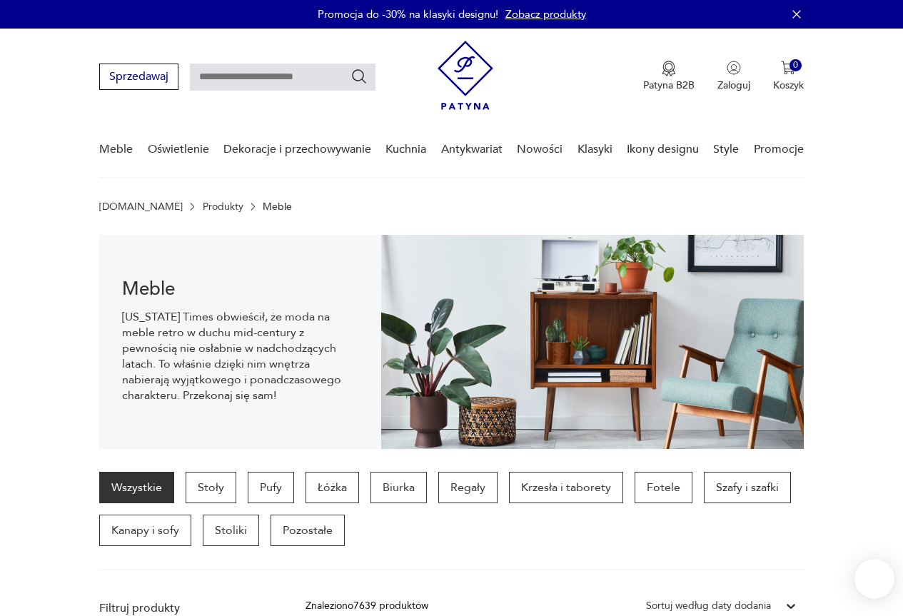  What do you see at coordinates (748, 488) in the screenshot?
I see `p: Szafy i szafki` at bounding box center [748, 488].